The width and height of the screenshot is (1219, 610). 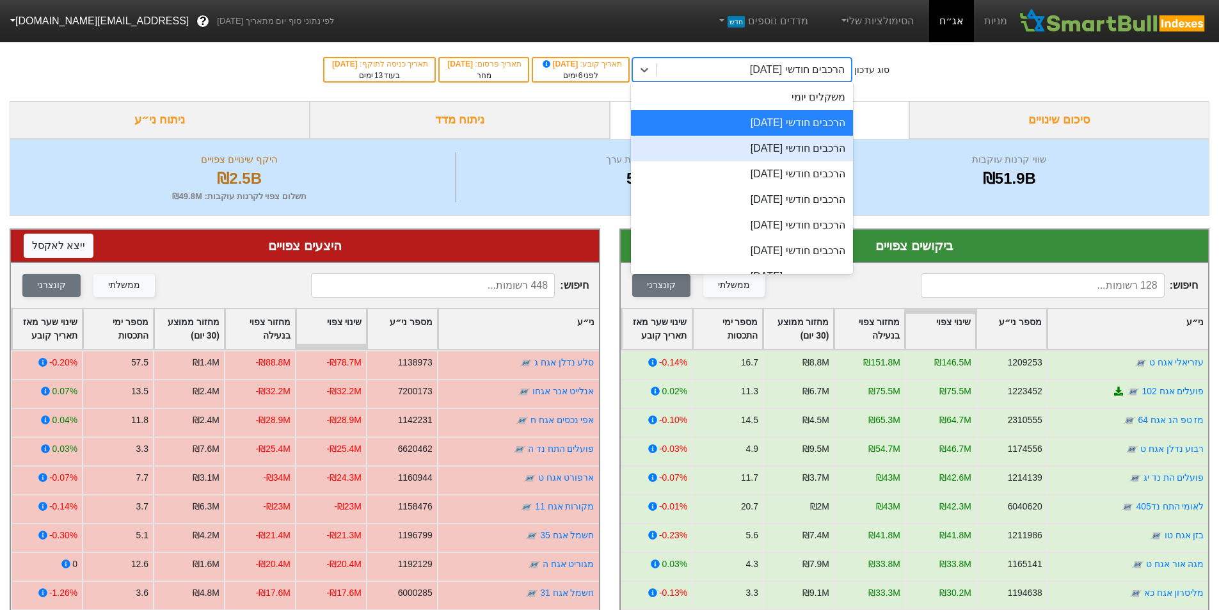 What do you see at coordinates (815, 391) in the screenshot?
I see `div: ₪6.7M` at bounding box center [815, 391].